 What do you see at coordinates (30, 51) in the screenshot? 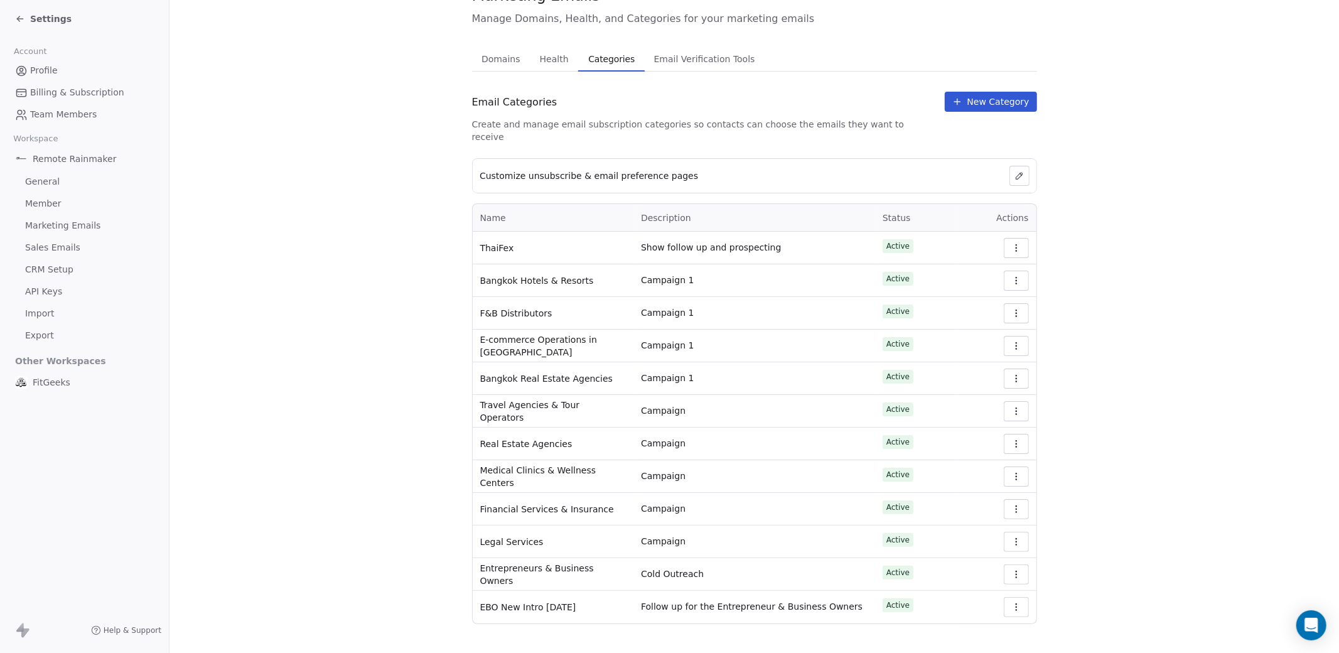
I see `span: Account` at bounding box center [30, 51].